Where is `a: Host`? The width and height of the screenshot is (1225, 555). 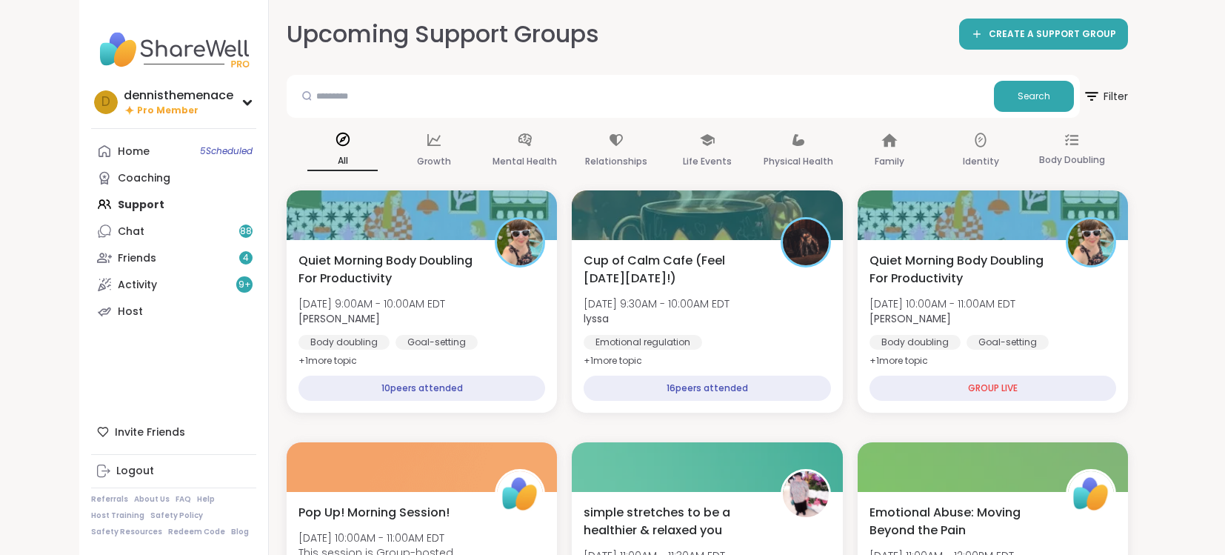 a: Host is located at coordinates (173, 311).